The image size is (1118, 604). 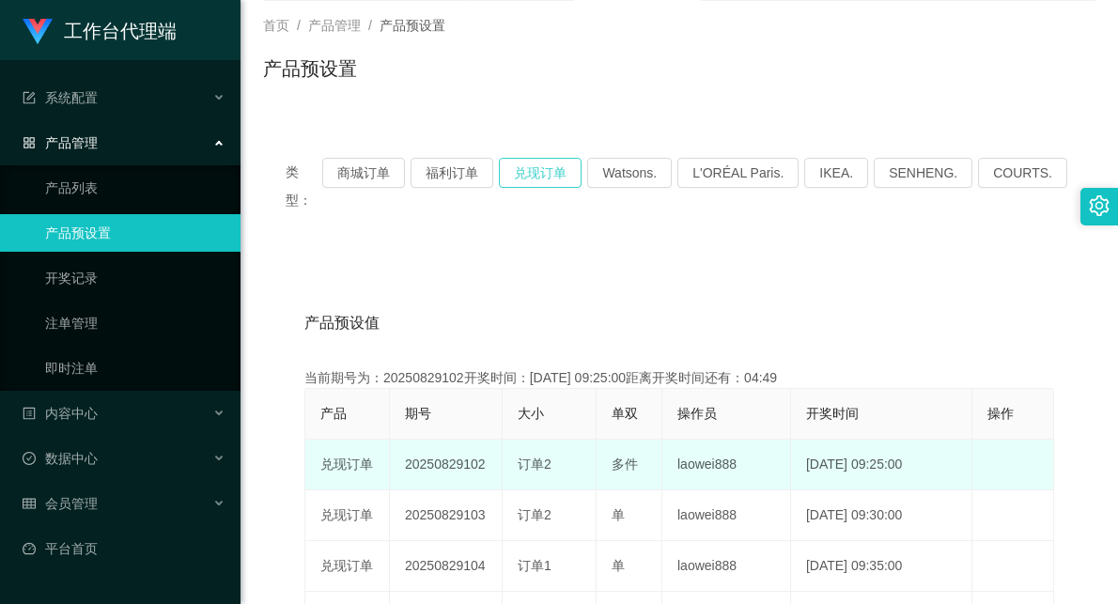 What do you see at coordinates (60, 413) in the screenshot?
I see `span: 内容中心` at bounding box center [60, 413].